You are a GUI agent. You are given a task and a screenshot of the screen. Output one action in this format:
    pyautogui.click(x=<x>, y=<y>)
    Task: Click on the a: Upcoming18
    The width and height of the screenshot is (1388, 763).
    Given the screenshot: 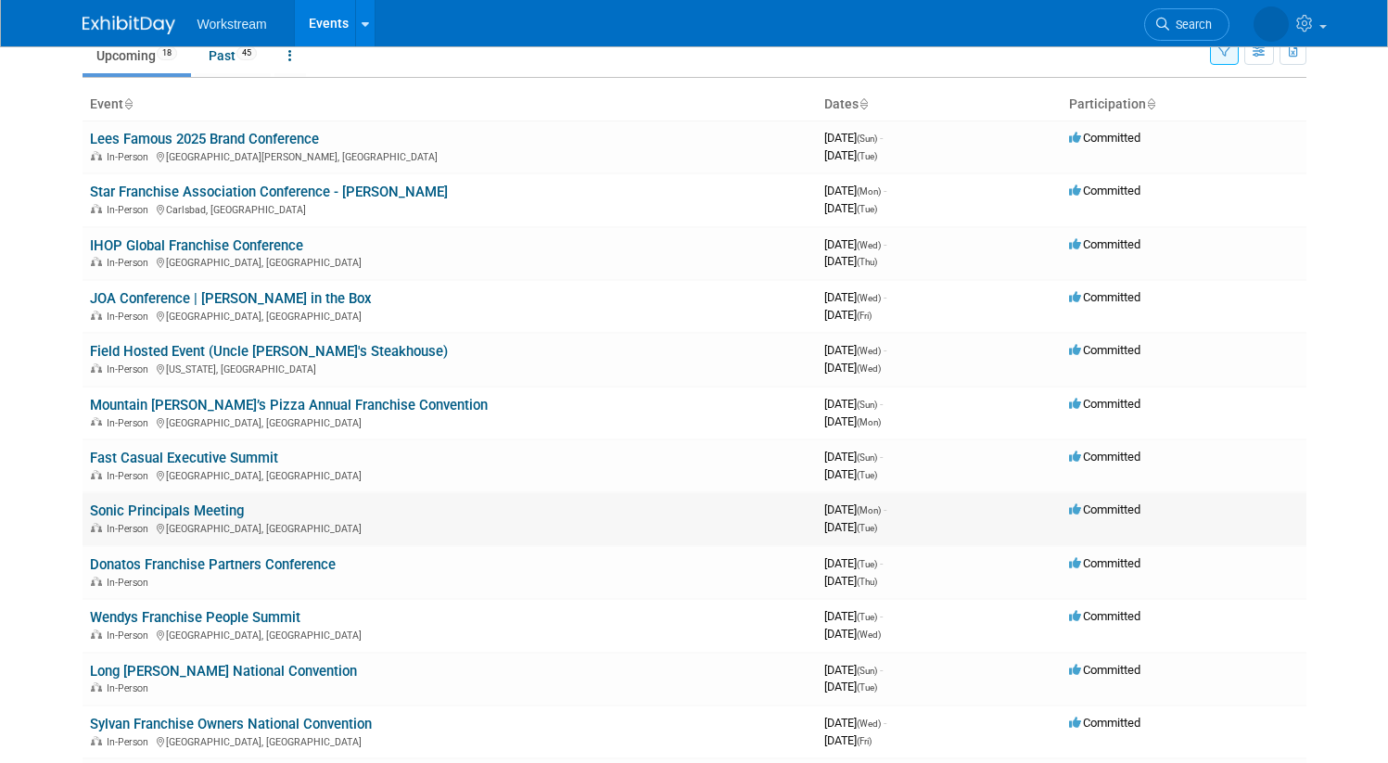 What is the action you would take?
    pyautogui.click(x=136, y=56)
    